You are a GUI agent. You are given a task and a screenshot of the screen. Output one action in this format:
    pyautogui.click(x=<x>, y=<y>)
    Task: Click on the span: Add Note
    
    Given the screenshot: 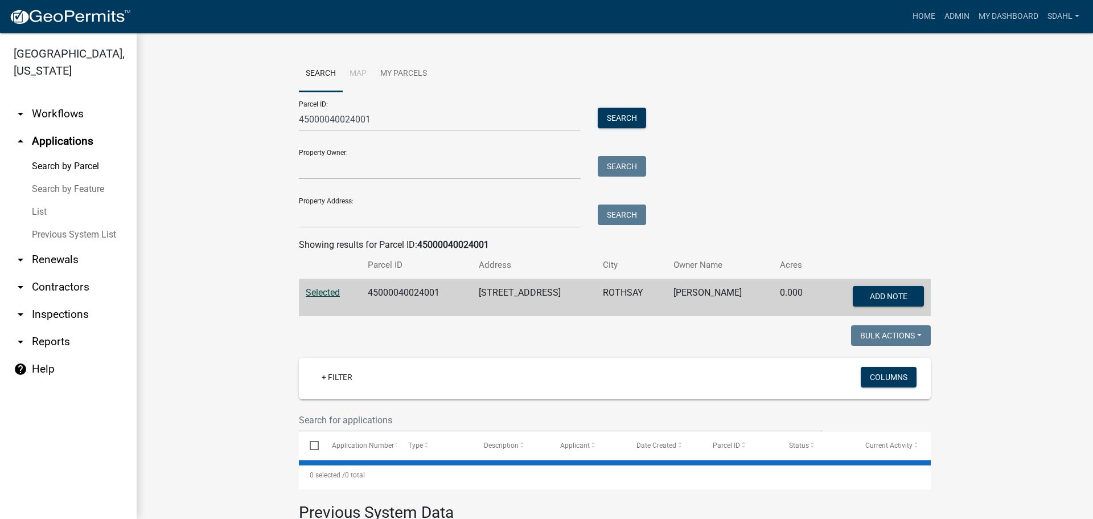 What is the action you would take?
    pyautogui.click(x=888, y=296)
    